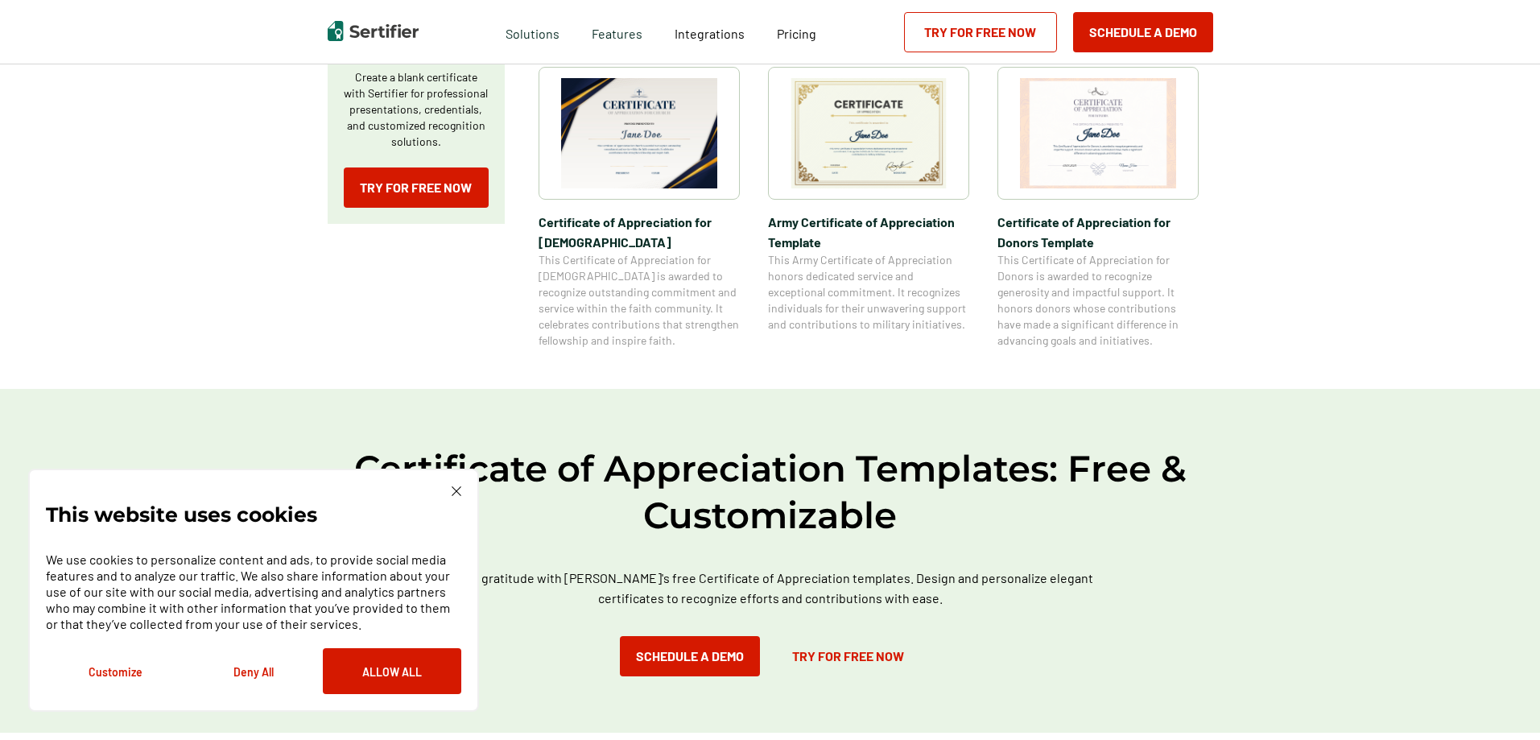 This screenshot has height=740, width=1540. What do you see at coordinates (1500, 701) in the screenshot?
I see `div: Chat Widget` at bounding box center [1500, 701].